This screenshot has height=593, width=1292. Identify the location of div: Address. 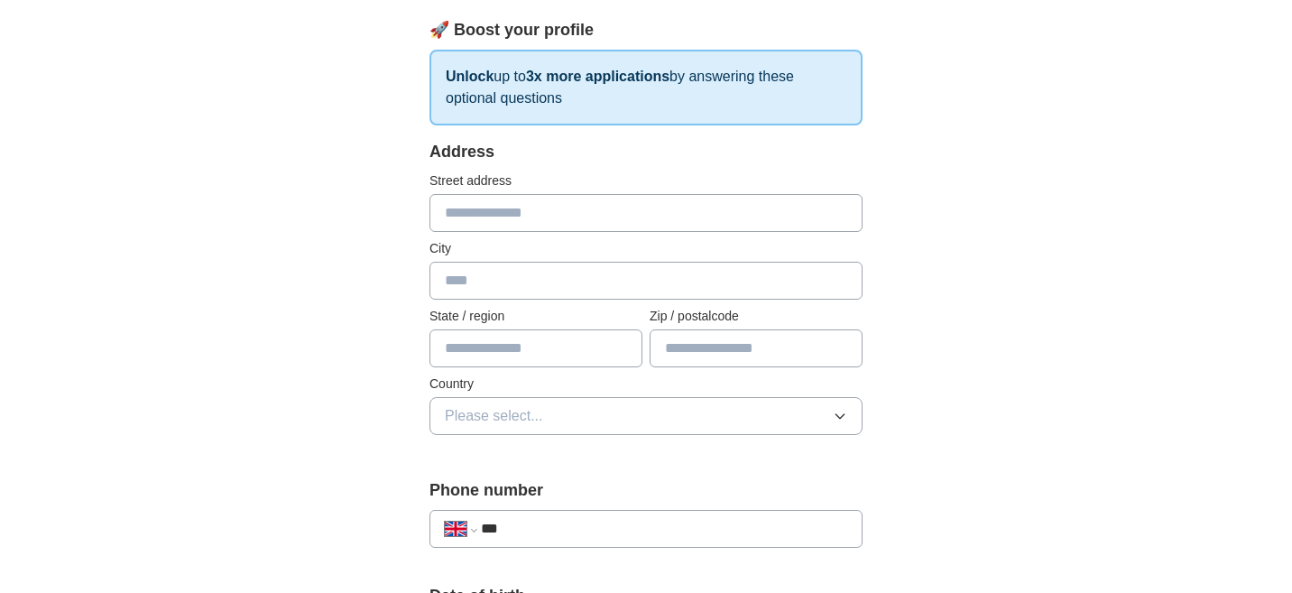
(646, 152).